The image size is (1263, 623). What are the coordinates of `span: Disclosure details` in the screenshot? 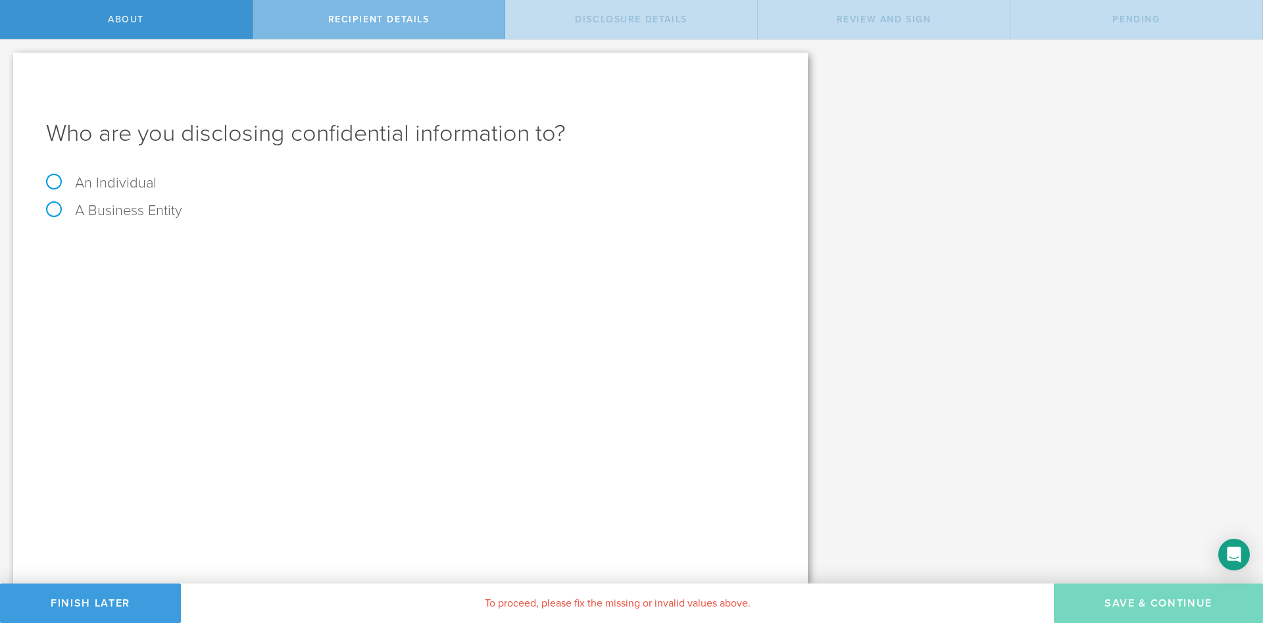 It's located at (631, 19).